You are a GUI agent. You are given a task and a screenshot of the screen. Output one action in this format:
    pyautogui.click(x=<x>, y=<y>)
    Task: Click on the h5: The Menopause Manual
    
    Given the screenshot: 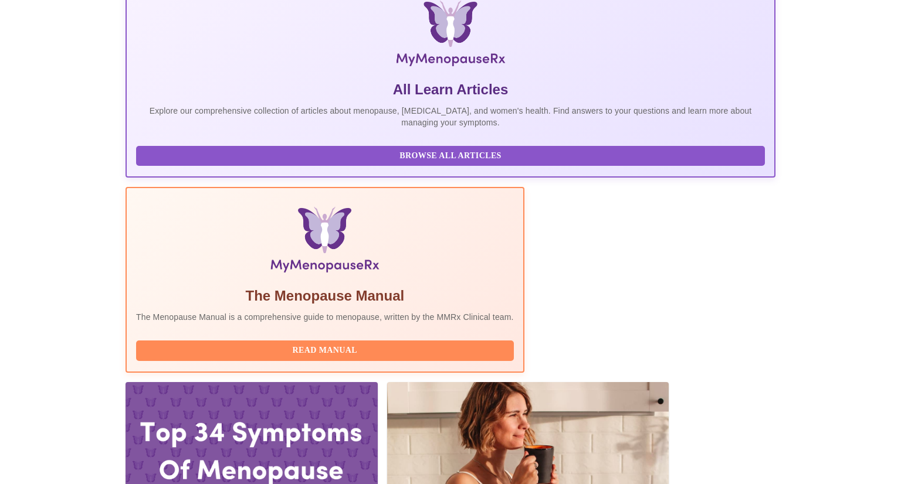 What is the action you would take?
    pyautogui.click(x=325, y=296)
    